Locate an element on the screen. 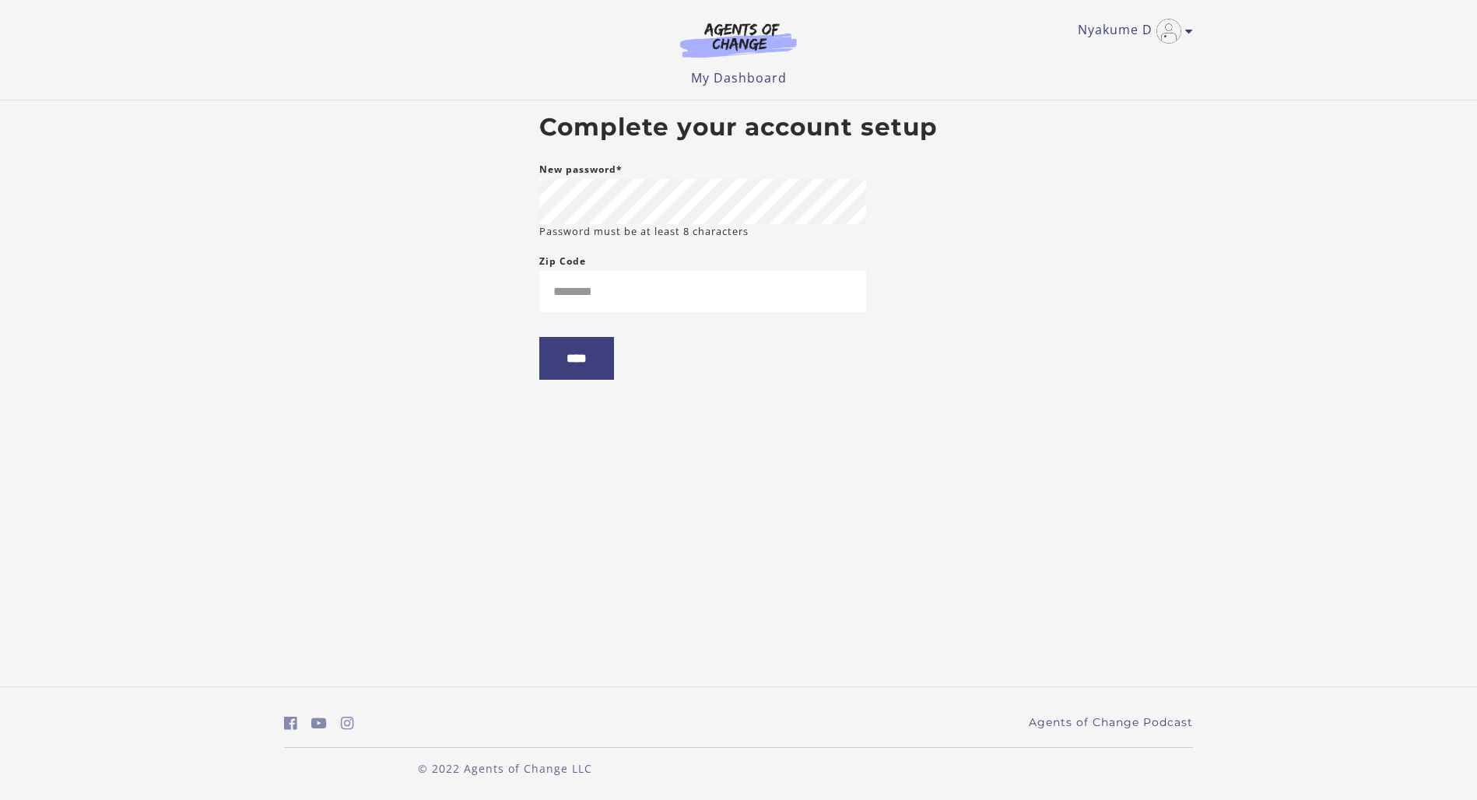  a: Toggle menu is located at coordinates (1132, 31).